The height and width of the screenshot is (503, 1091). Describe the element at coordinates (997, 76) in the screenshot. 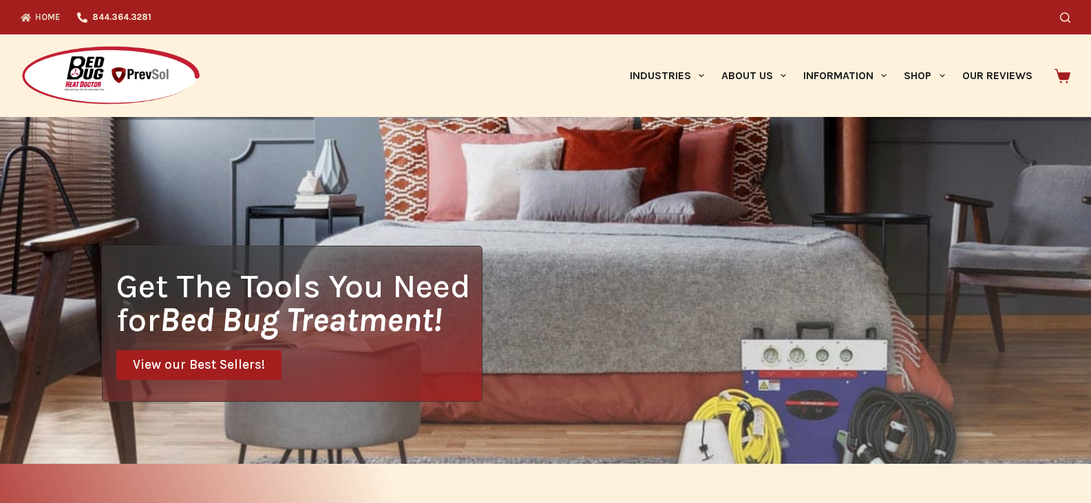

I see `a: Our Reviews` at that location.